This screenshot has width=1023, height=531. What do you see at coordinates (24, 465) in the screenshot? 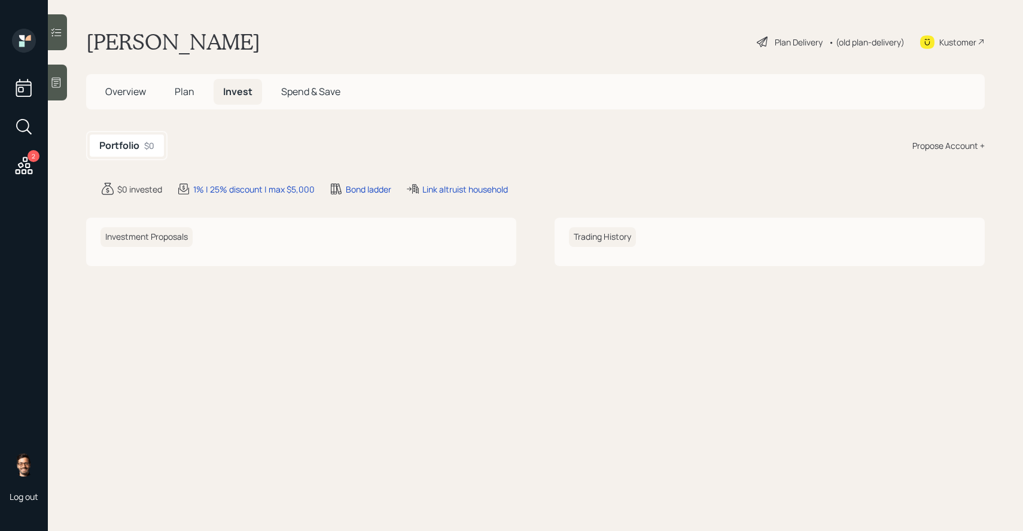
I see `img: sami-boghos-headshot.png` at bounding box center [24, 465].